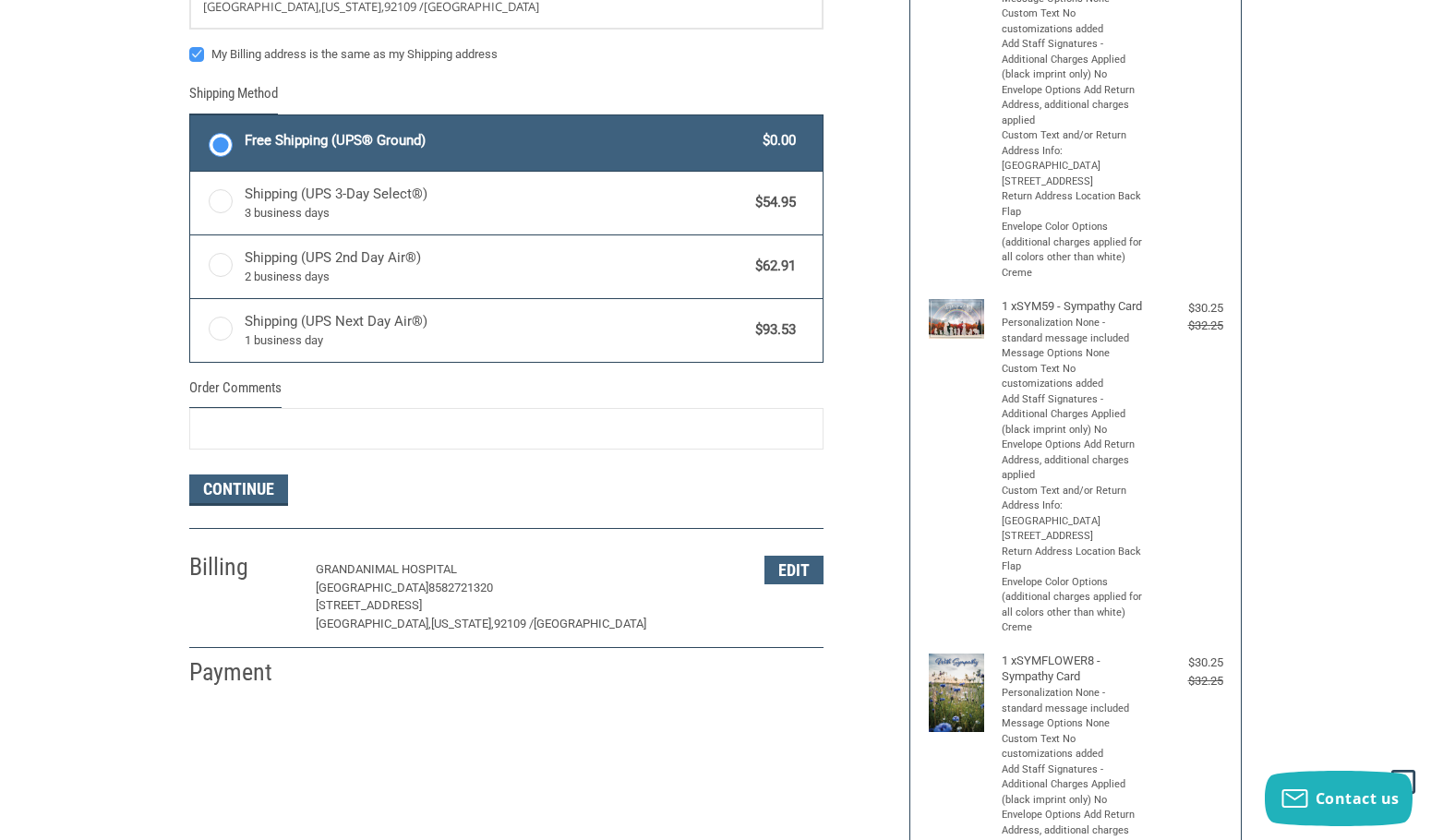  What do you see at coordinates (770, 266) in the screenshot?
I see `span: $62.91` at bounding box center [770, 266].